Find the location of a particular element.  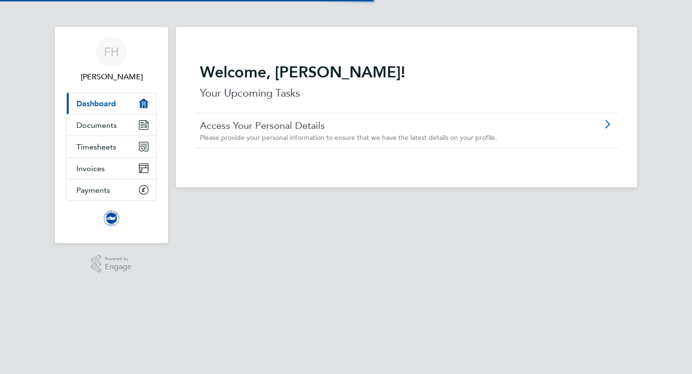

span: FH is located at coordinates (111, 52).